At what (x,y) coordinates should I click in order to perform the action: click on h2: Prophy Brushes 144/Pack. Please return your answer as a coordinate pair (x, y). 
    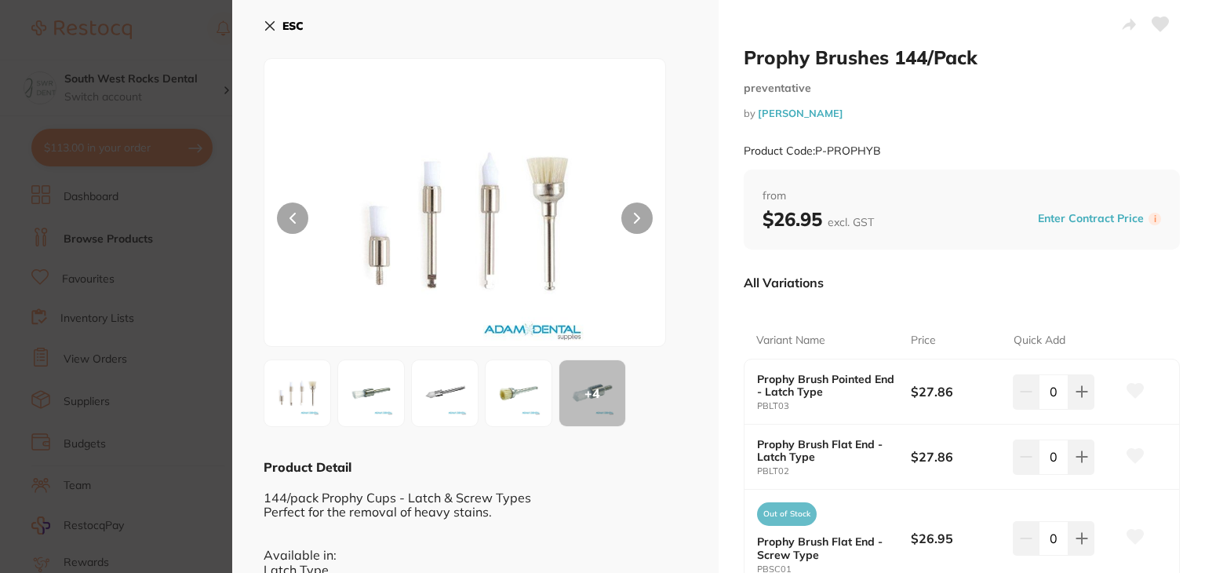
    Looking at the image, I should click on (962, 57).